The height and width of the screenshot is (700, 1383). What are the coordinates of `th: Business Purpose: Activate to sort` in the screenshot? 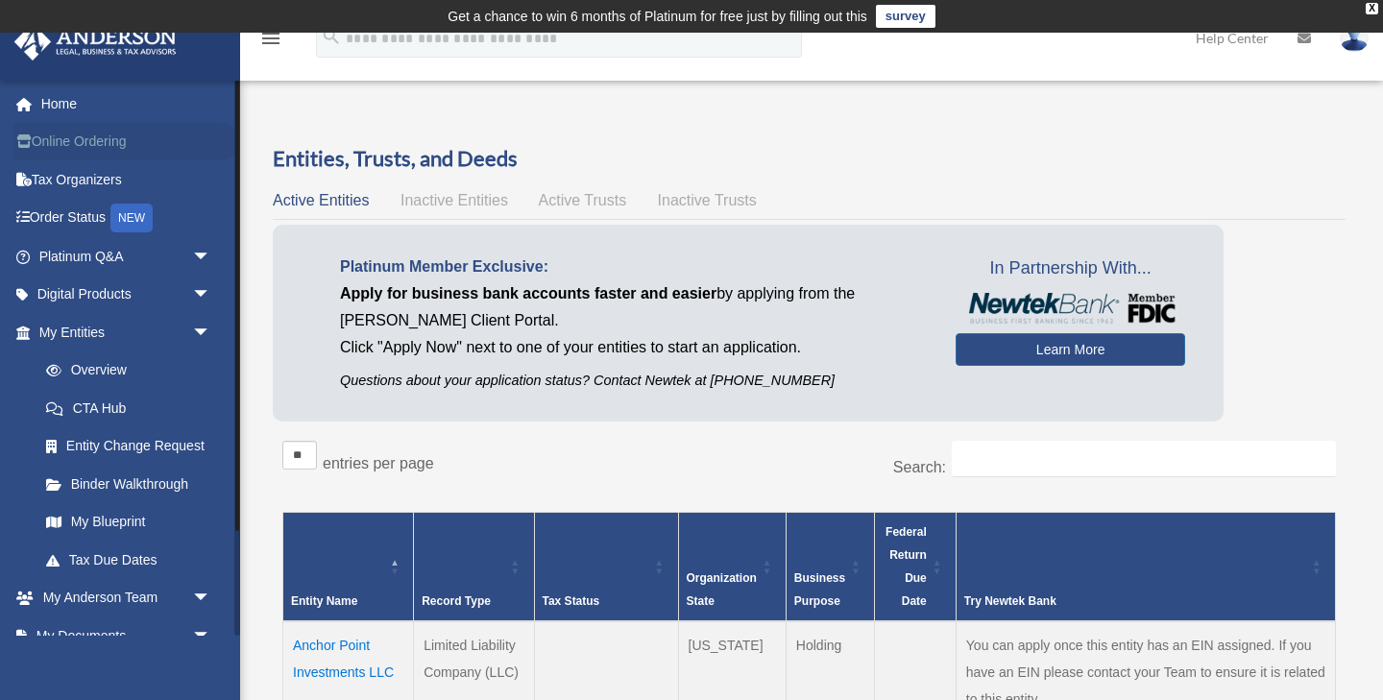 It's located at (830, 567).